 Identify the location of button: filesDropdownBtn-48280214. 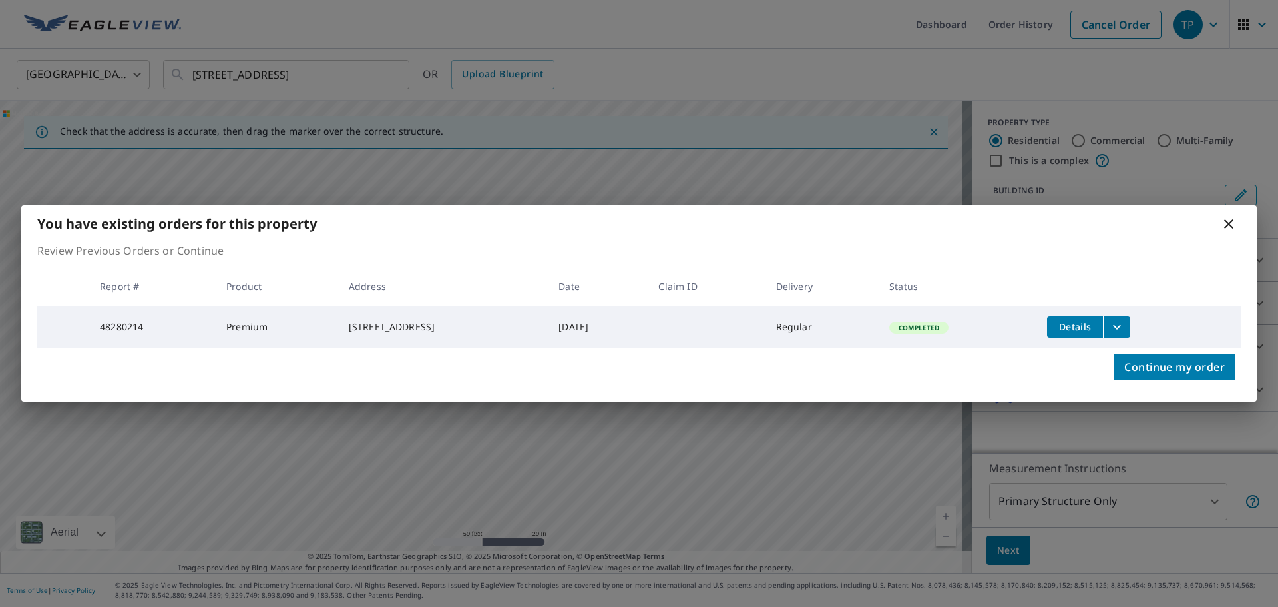
(1117, 327).